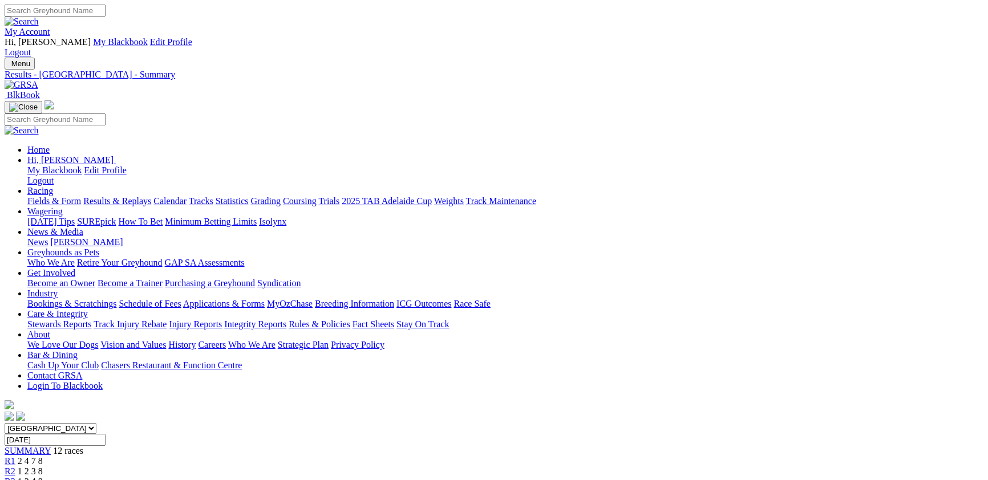  What do you see at coordinates (55, 232) in the screenshot?
I see `a: News & Media` at bounding box center [55, 232].